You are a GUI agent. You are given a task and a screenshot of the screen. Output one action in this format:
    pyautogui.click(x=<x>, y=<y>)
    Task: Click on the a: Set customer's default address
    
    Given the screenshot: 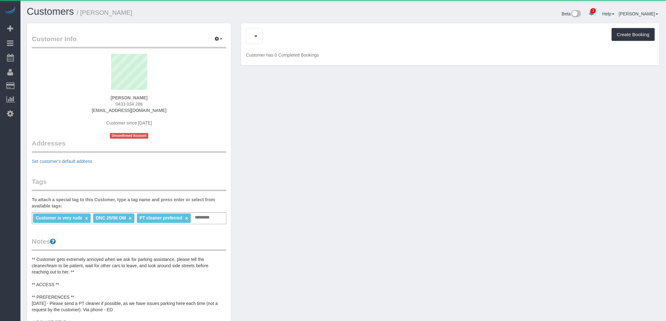 What is the action you would take?
    pyautogui.click(x=62, y=161)
    